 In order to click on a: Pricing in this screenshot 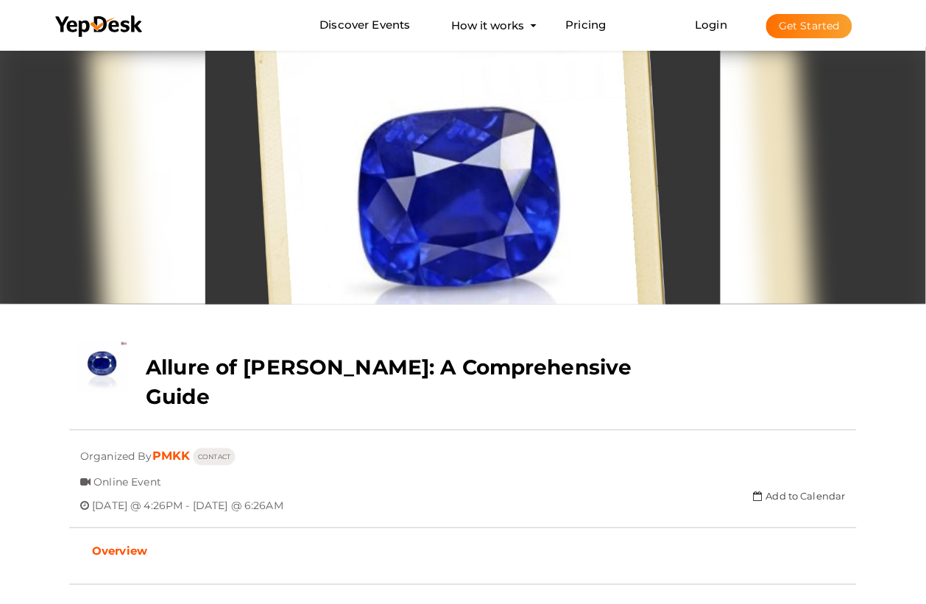, I will do `click(586, 25)`.